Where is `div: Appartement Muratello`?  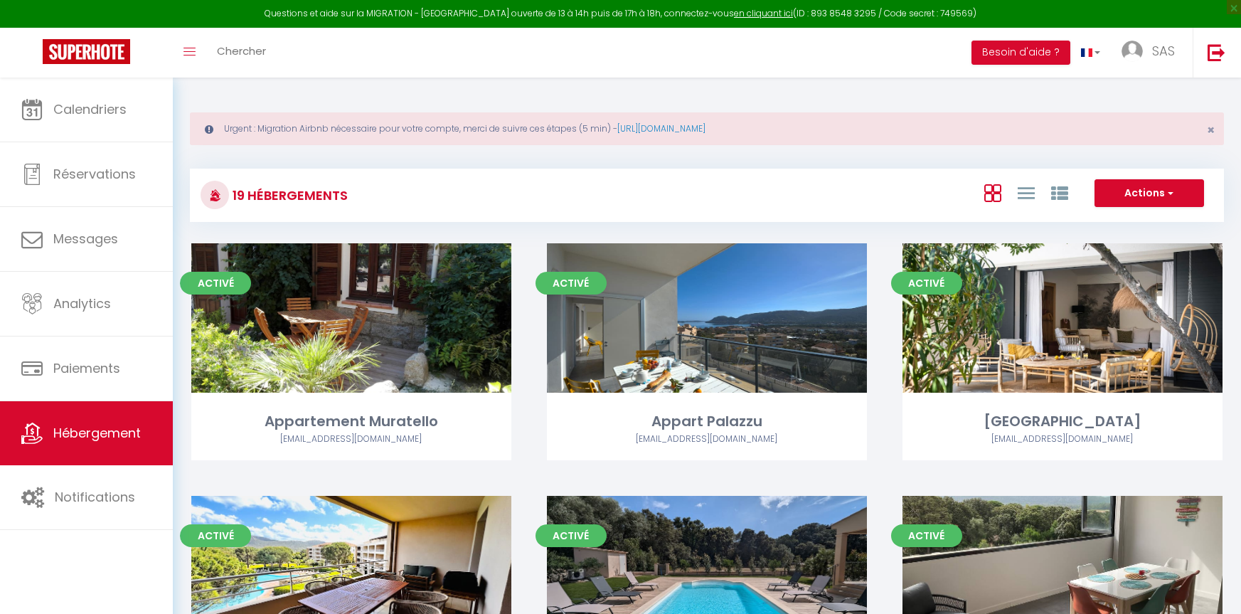 div: Appartement Muratello is located at coordinates (351, 421).